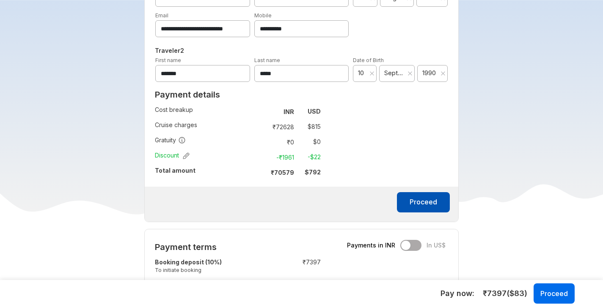  I want to click on strong: USD, so click(314, 111).